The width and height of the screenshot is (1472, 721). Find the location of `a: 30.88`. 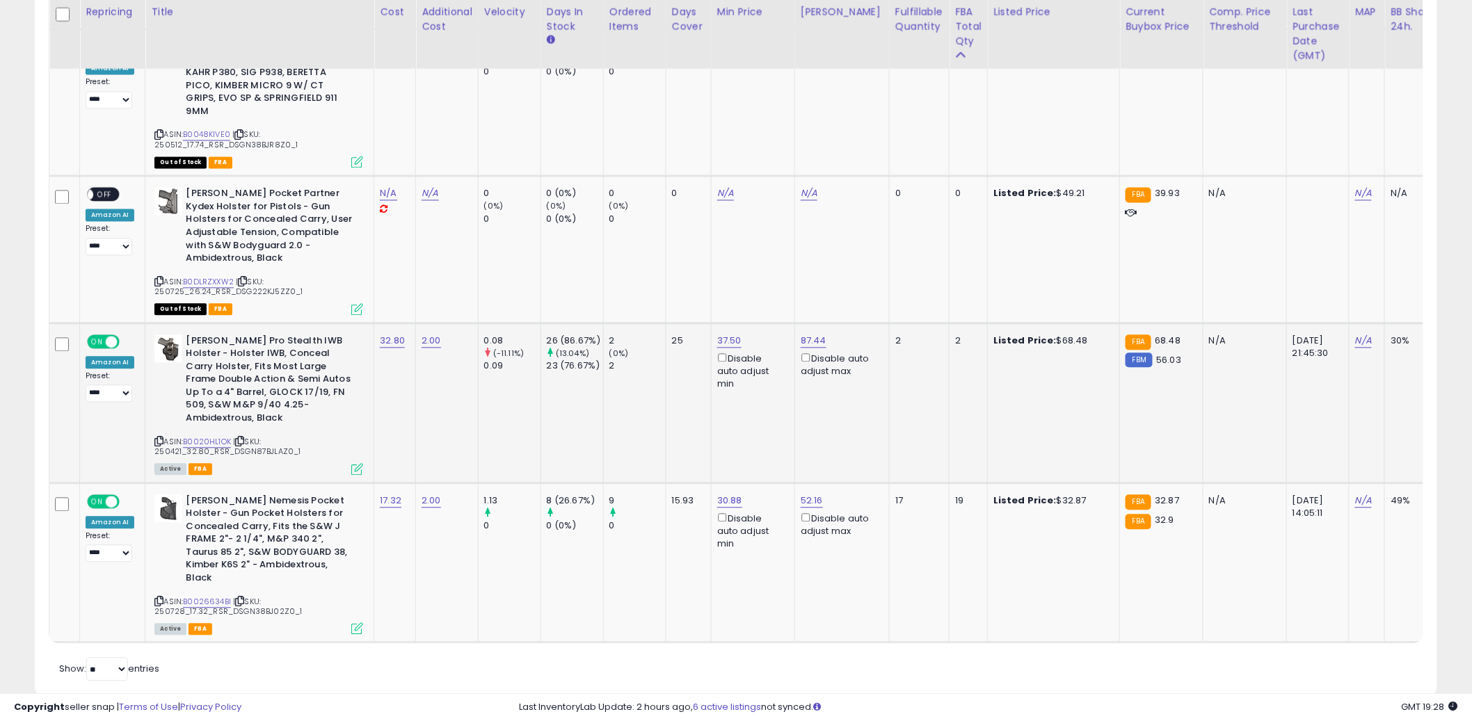

a: 30.88 is located at coordinates (730, 502).